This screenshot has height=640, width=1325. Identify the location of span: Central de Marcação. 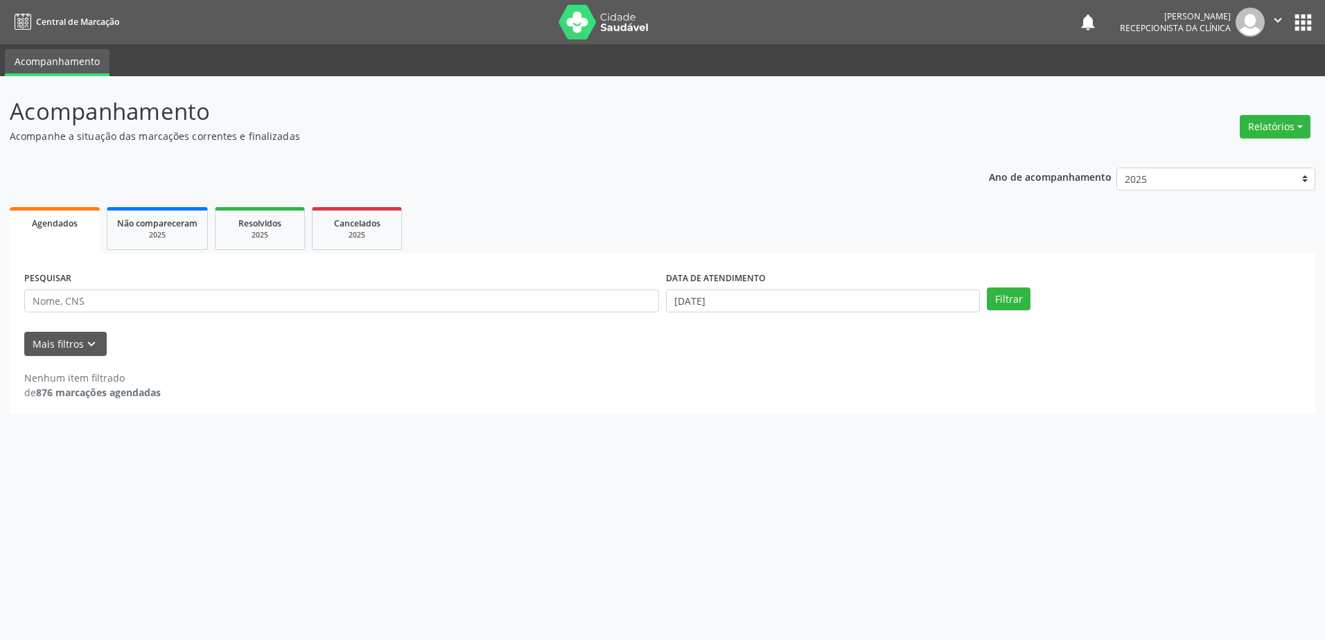
(78, 21).